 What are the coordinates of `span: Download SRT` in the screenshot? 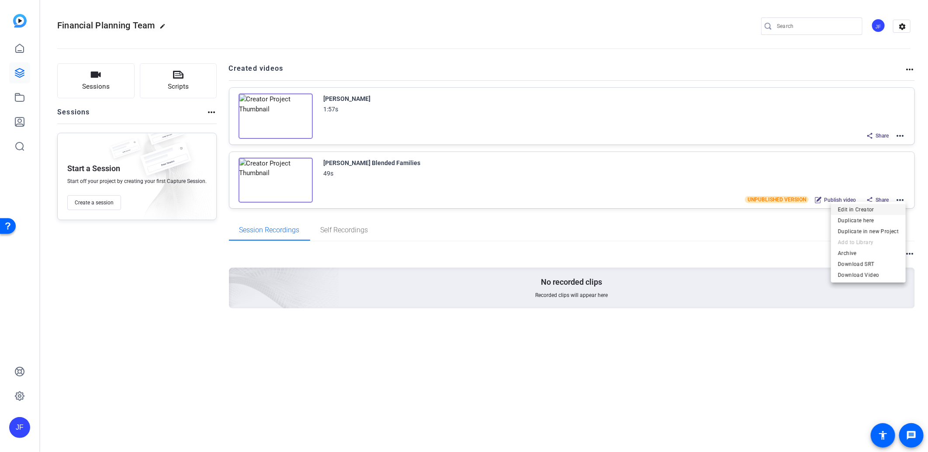 It's located at (868, 264).